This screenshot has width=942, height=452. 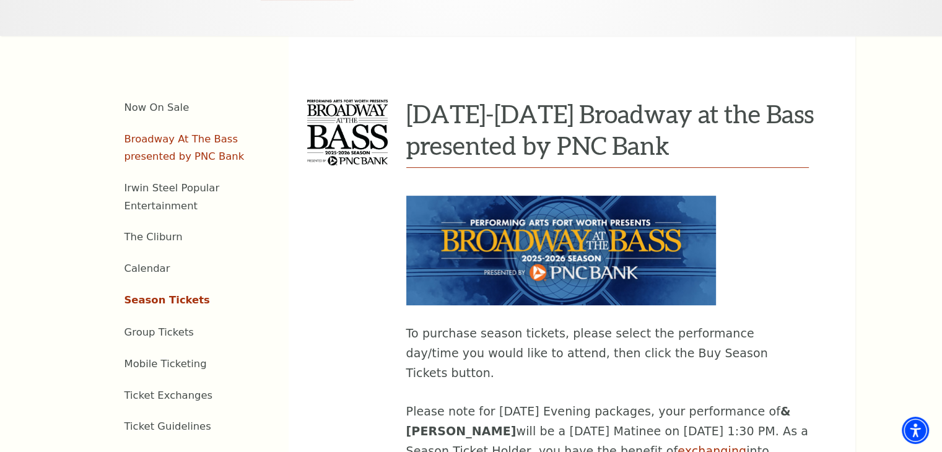 What do you see at coordinates (167, 300) in the screenshot?
I see `a: Season Tickets` at bounding box center [167, 300].